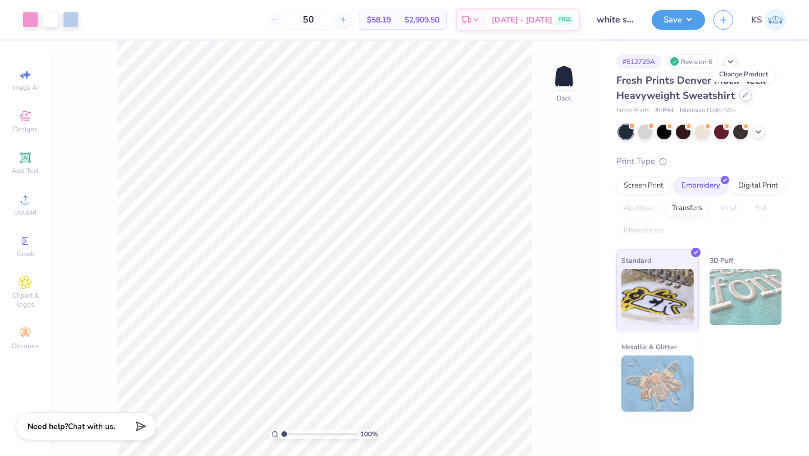 The height and width of the screenshot is (456, 809). What do you see at coordinates (691, 88) in the screenshot?
I see `span: Fresh Prints Denver Mock Neck Heavyweight Sweatshirt` at bounding box center [691, 88].